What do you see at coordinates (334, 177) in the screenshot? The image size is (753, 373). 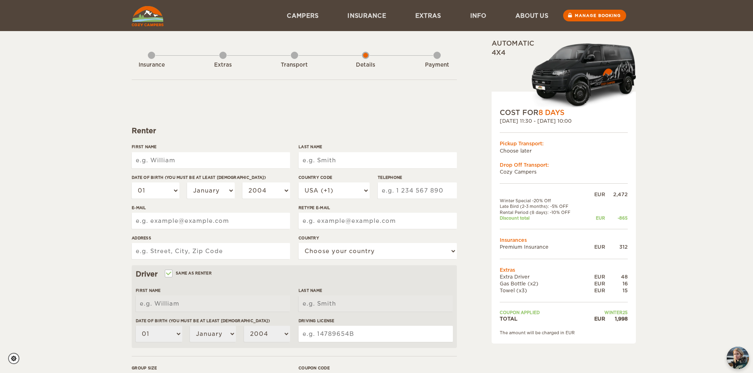 I see `label: Country Code` at bounding box center [334, 177].